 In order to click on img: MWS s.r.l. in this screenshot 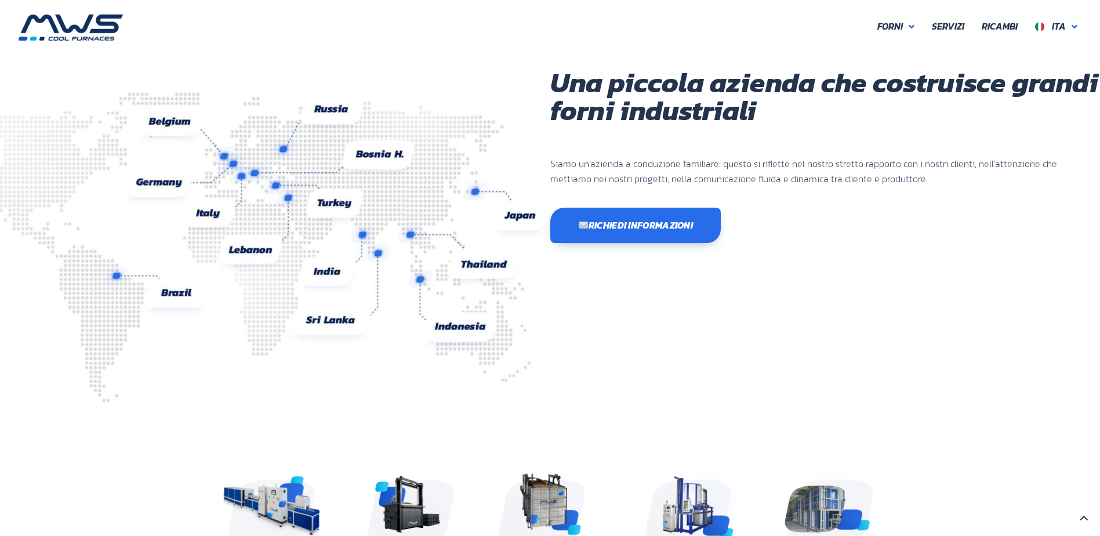, I will do `click(71, 27)`.